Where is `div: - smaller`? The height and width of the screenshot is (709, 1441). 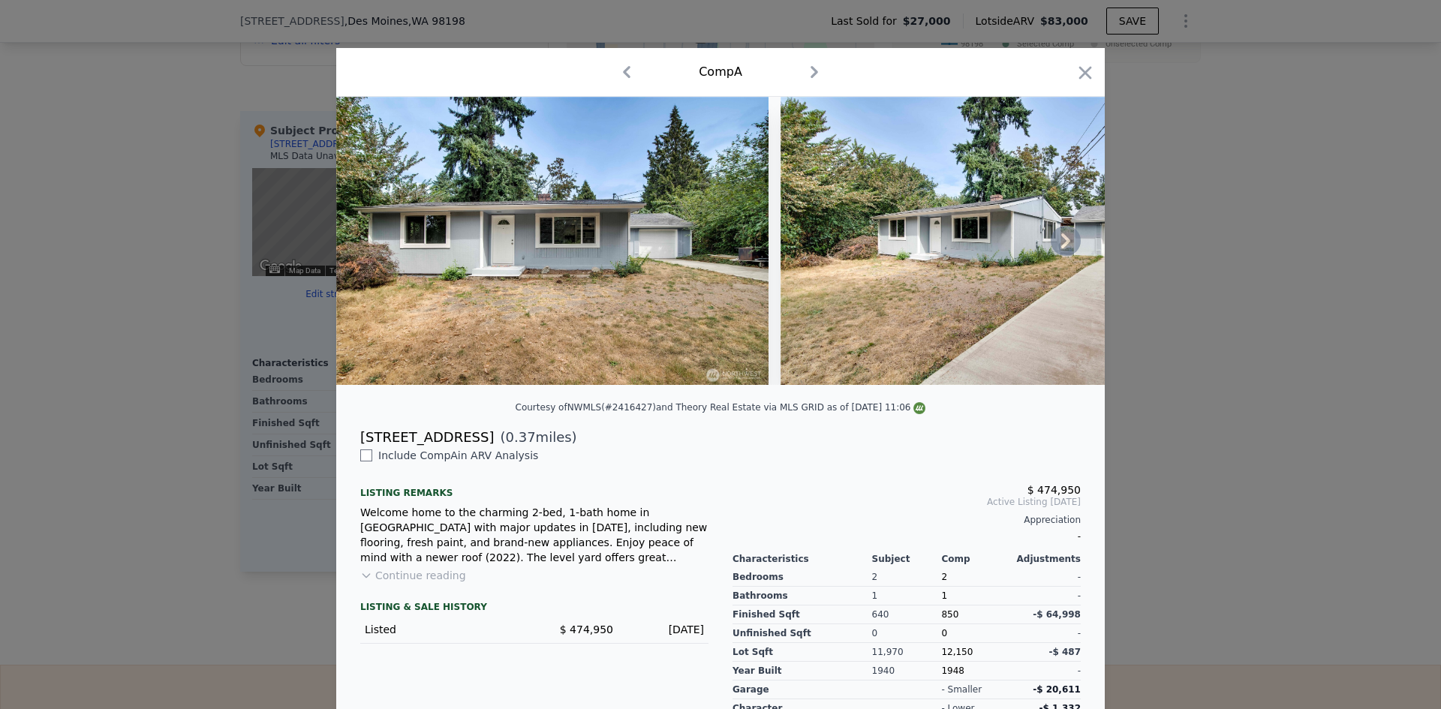 div: - smaller is located at coordinates (961, 690).